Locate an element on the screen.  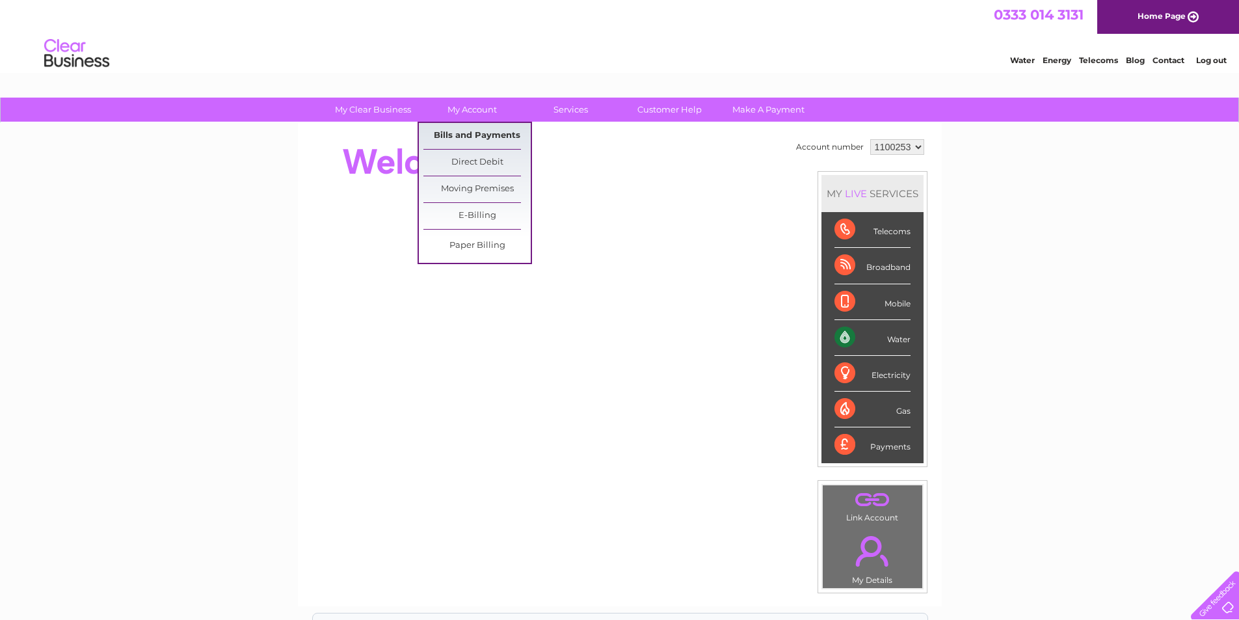
a: Moving Premises is located at coordinates (477, 189).